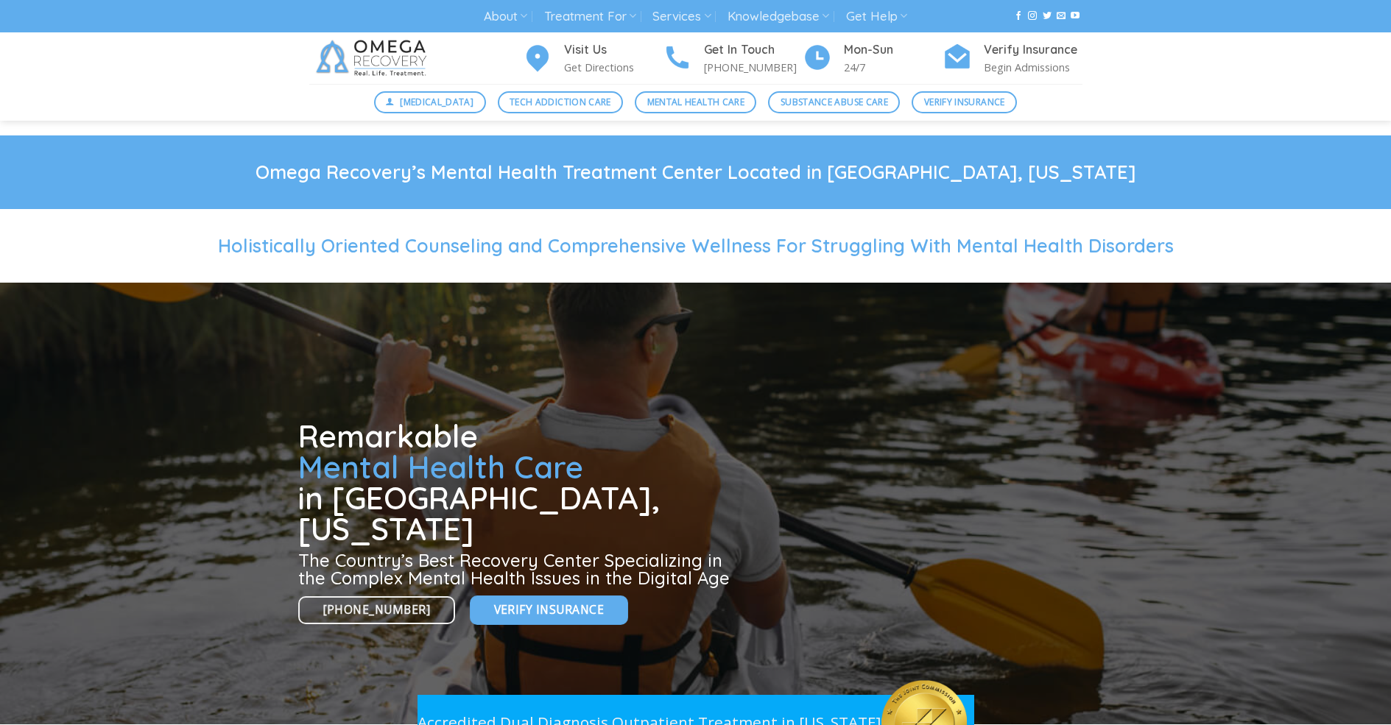 Image resolution: width=1391 pixels, height=725 pixels. I want to click on h3: The Country’s Best Recovery Center Specializing in the Complex Mental Health Issues in the Digita..., so click(517, 569).